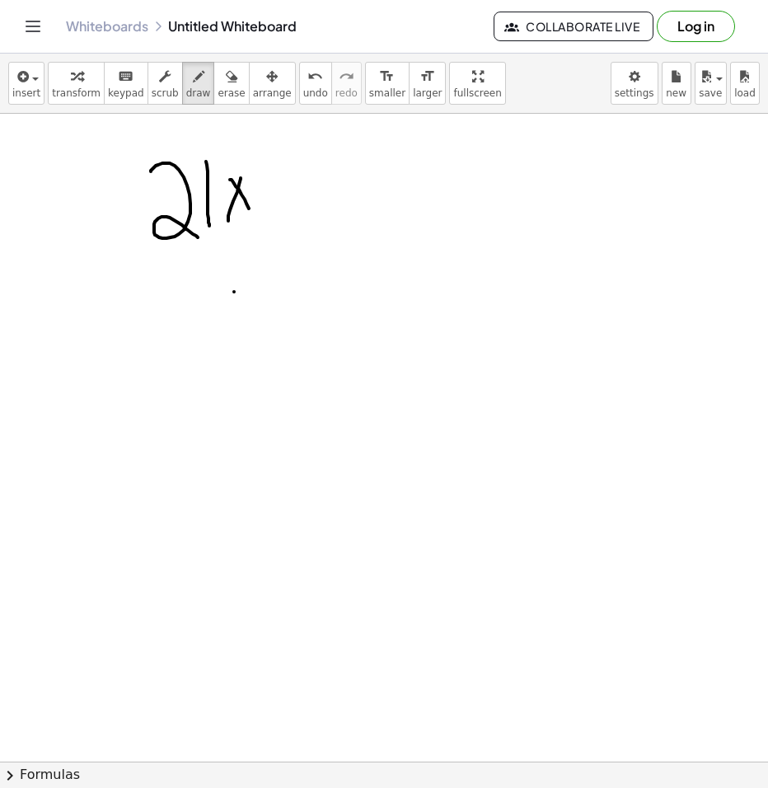 The width and height of the screenshot is (768, 788). I want to click on span: fullscreen, so click(477, 93).